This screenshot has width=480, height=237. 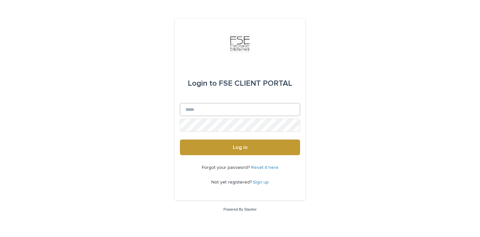 I want to click on img: Km9EesSdRbS9ajqhBzyo, so click(x=240, y=44).